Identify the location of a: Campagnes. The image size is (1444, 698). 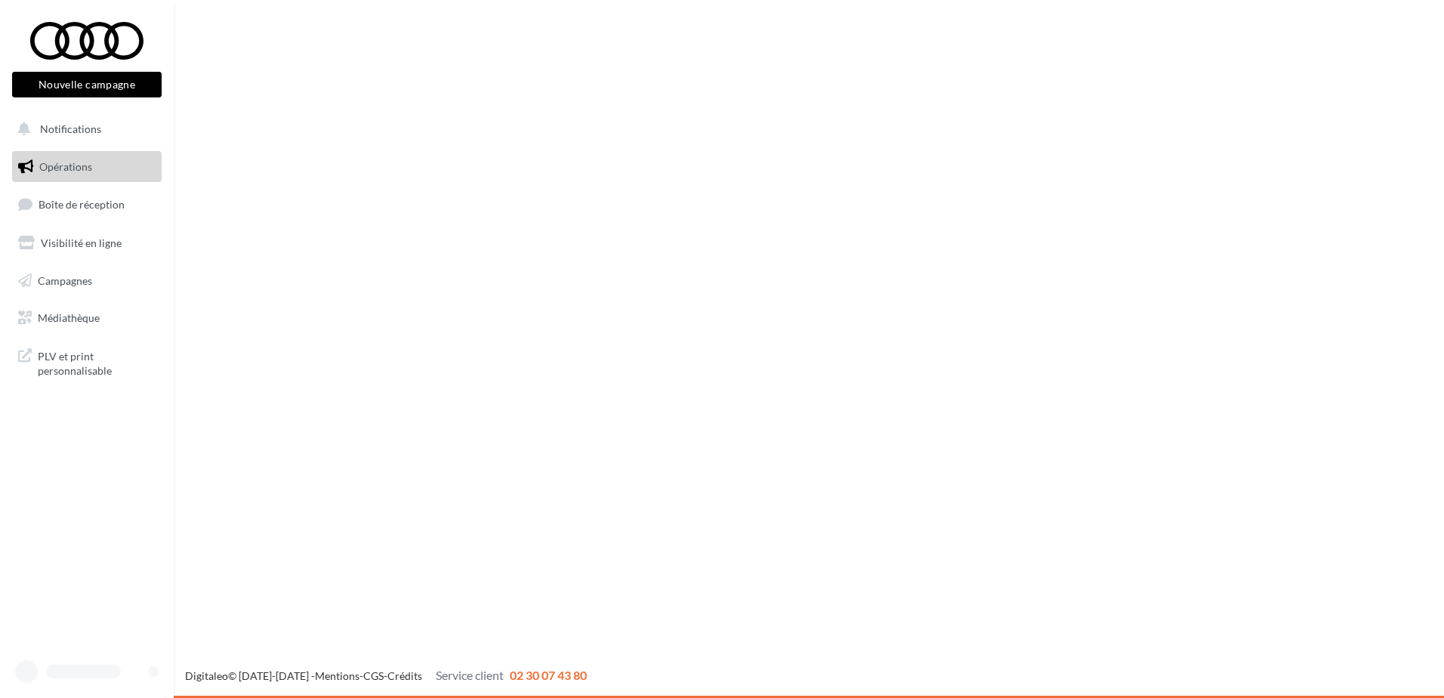
(87, 281).